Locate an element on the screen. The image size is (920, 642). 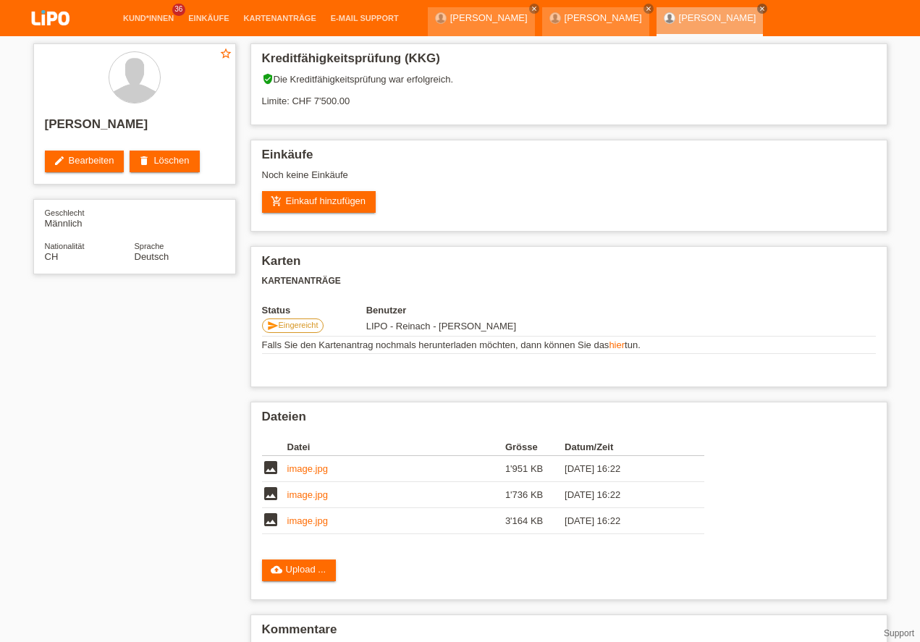
td: 1'736 KB is located at coordinates (535, 495).